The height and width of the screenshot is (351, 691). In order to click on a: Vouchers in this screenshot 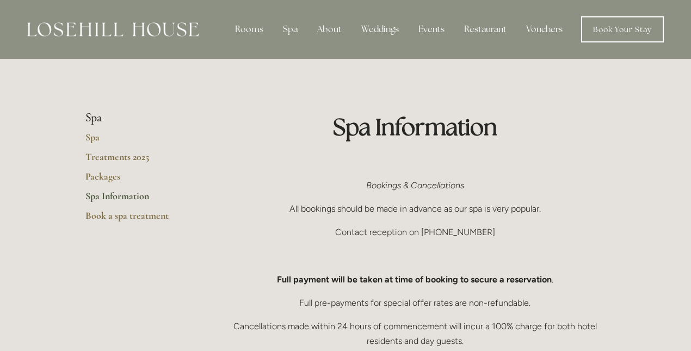, I will do `click(544, 29)`.